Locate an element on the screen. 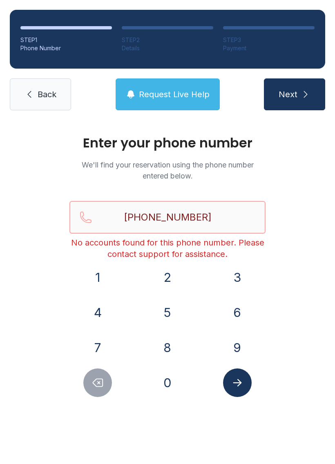 Image resolution: width=335 pixels, height=464 pixels. button: 7 is located at coordinates (98, 348).